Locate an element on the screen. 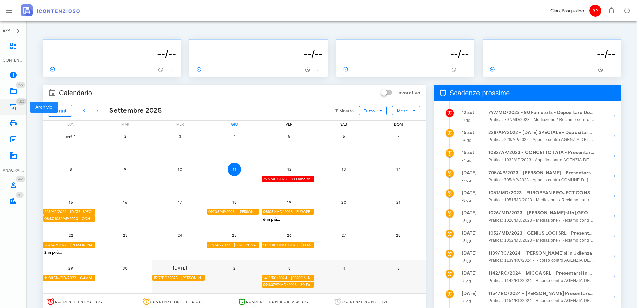 The height and width of the screenshot is (308, 637). span: 12 is located at coordinates (289, 169).